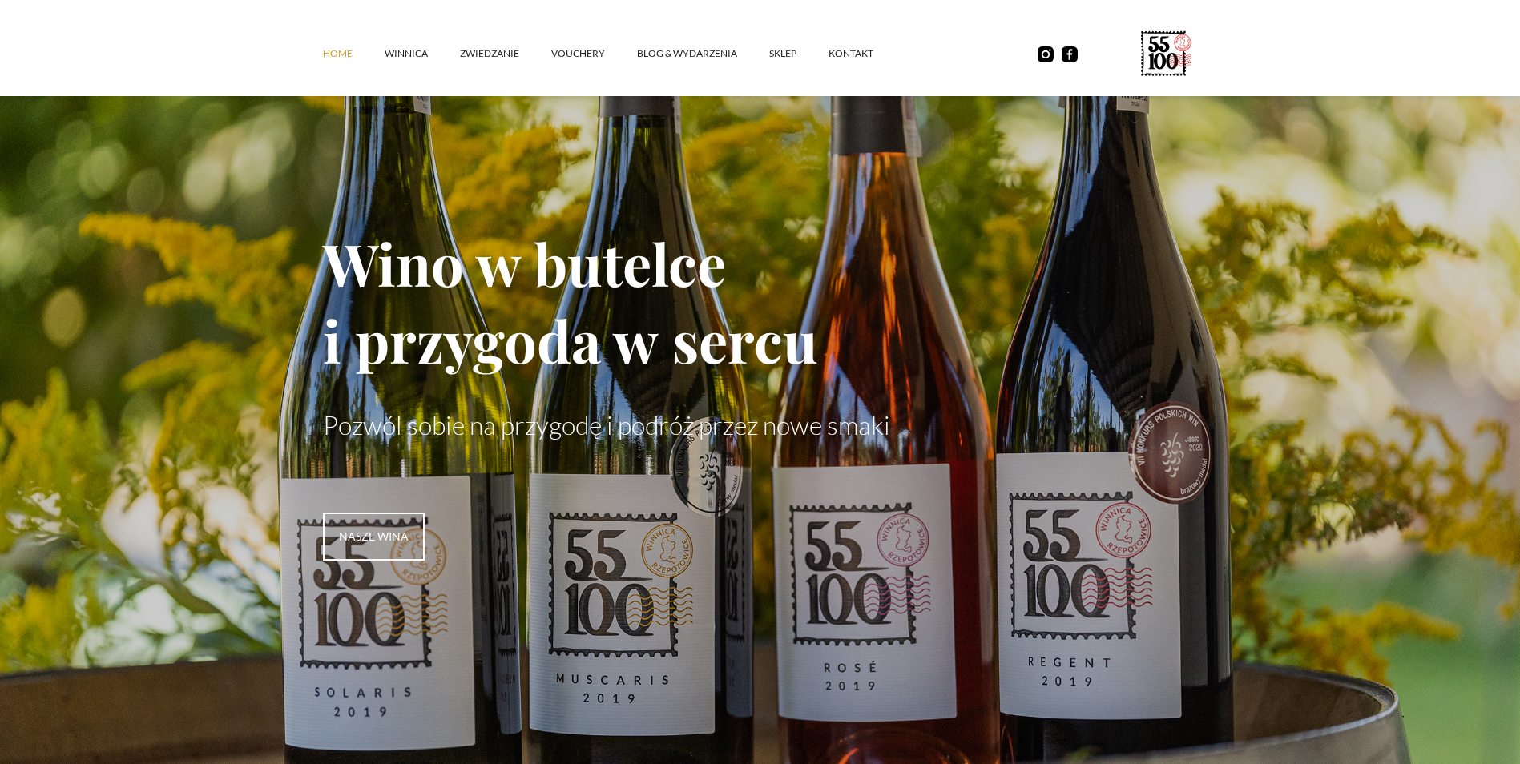 This screenshot has height=764, width=1520. I want to click on a: Home, so click(353, 54).